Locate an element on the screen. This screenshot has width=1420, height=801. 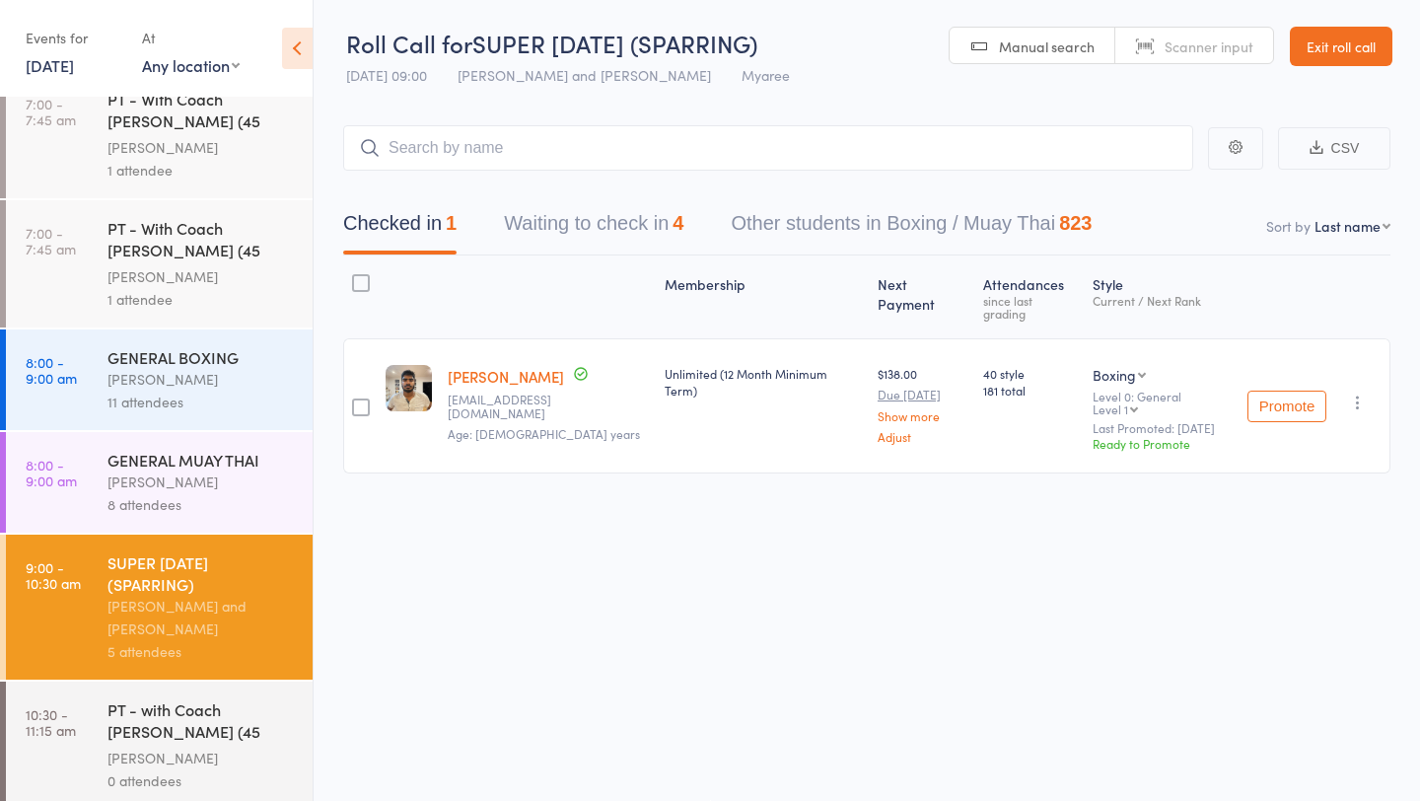
div: Events for is located at coordinates (74, 37).